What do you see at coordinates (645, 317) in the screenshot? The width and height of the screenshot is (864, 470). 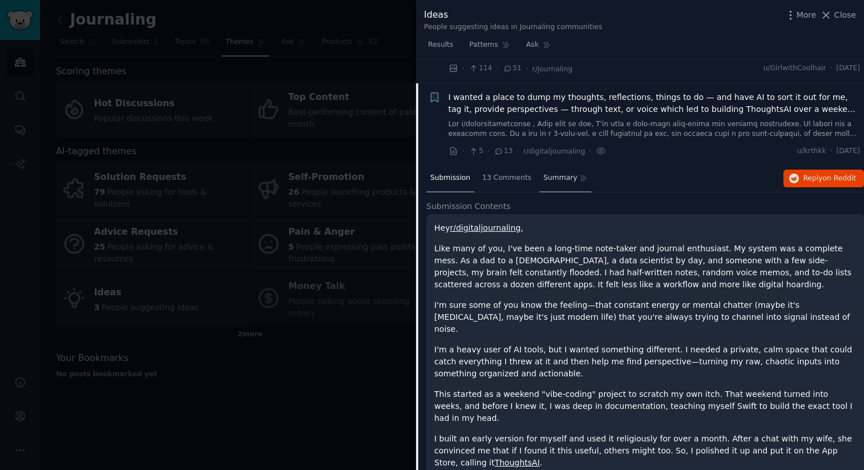 I see `p: I'm sure some of you know the feeling—that constant energy or mental chatter (maybe it's [MEDICAL...` at bounding box center [645, 317].